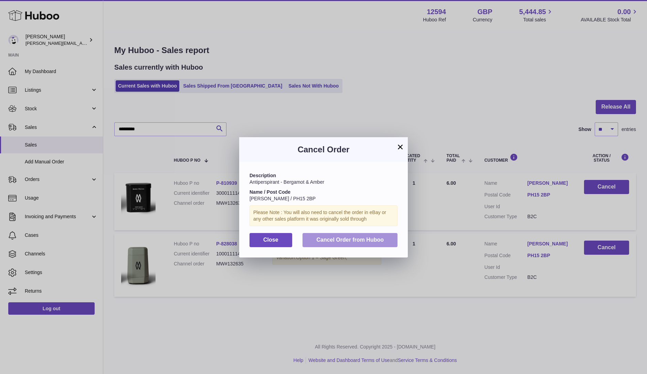 This screenshot has width=647, height=374. What do you see at coordinates (287, 182) in the screenshot?
I see `span: Antiperspirant - Bergamot & Amber` at bounding box center [287, 182].